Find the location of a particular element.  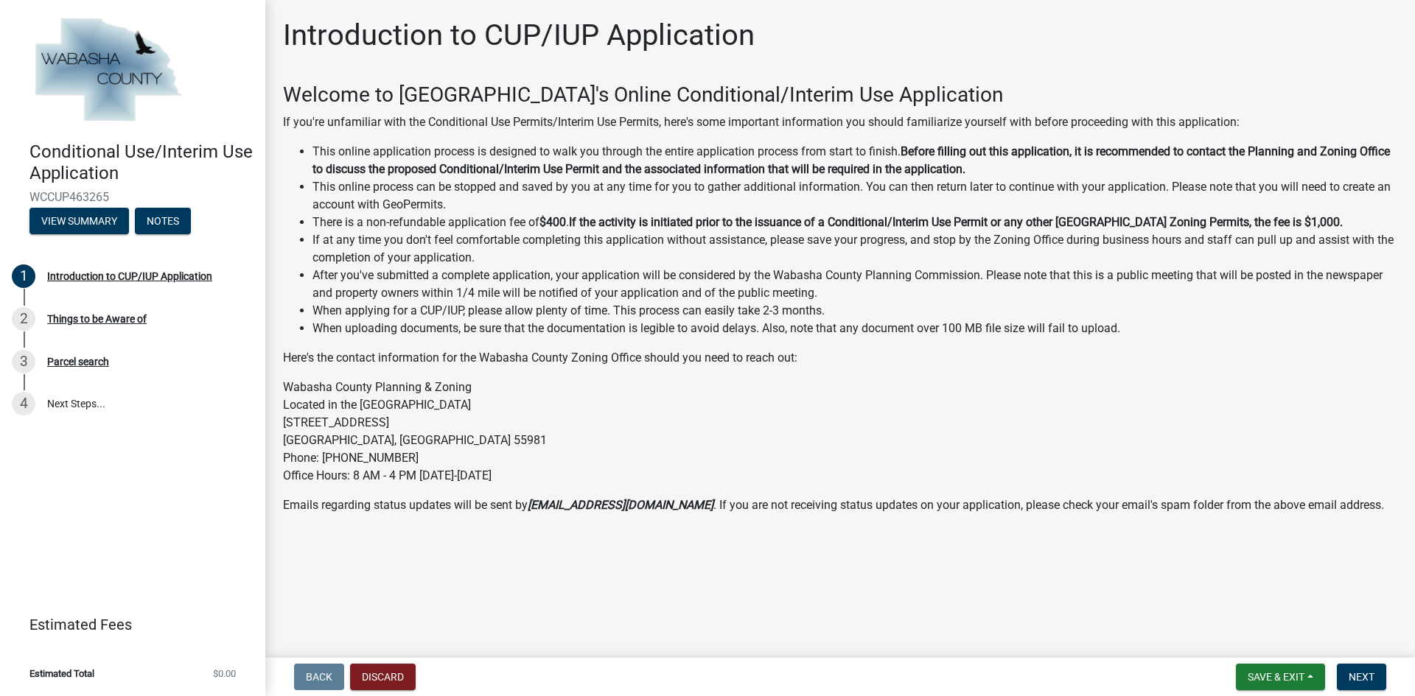

img: Wabasha County, Minnesota is located at coordinates (108, 71).